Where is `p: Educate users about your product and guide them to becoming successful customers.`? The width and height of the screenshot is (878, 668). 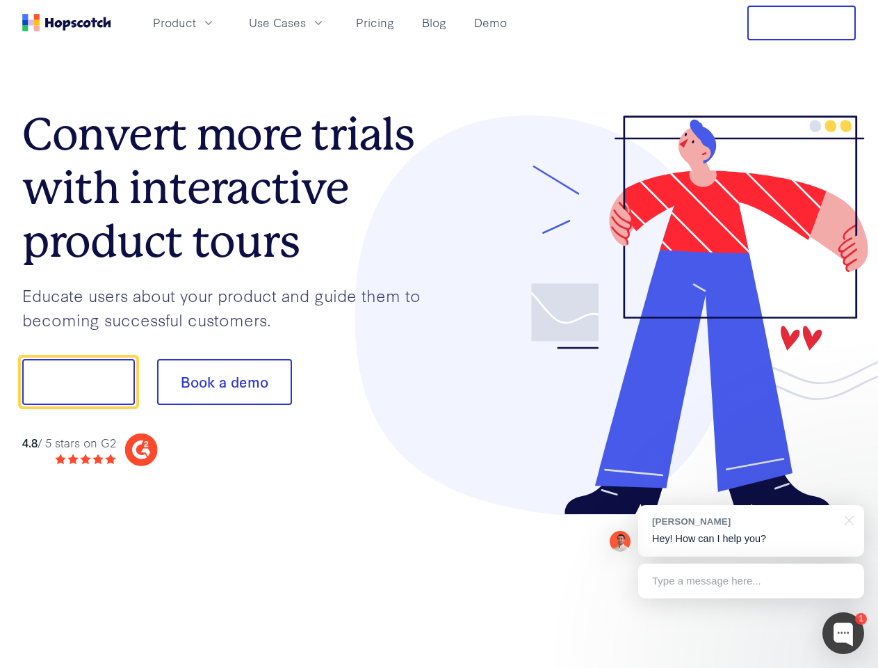 p: Educate users about your product and guide them to becoming successful customers. is located at coordinates (231, 307).